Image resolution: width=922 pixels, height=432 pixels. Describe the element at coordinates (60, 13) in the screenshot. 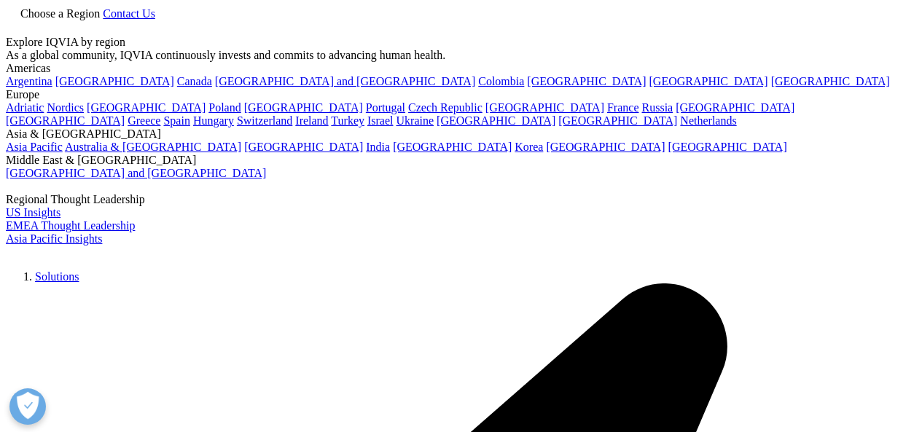

I see `span: Choose a Region` at that location.